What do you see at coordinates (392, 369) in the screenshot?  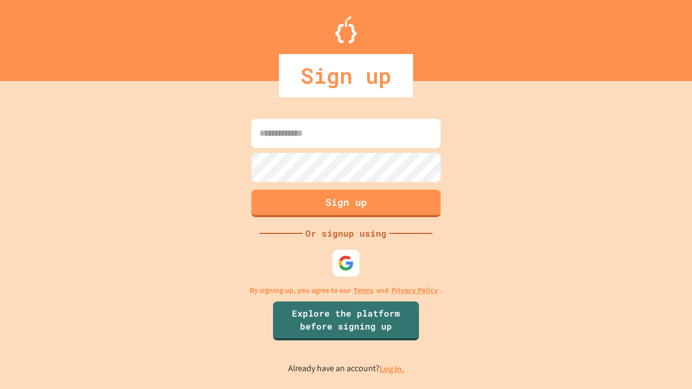 I see `a: Log in.` at bounding box center [392, 369].